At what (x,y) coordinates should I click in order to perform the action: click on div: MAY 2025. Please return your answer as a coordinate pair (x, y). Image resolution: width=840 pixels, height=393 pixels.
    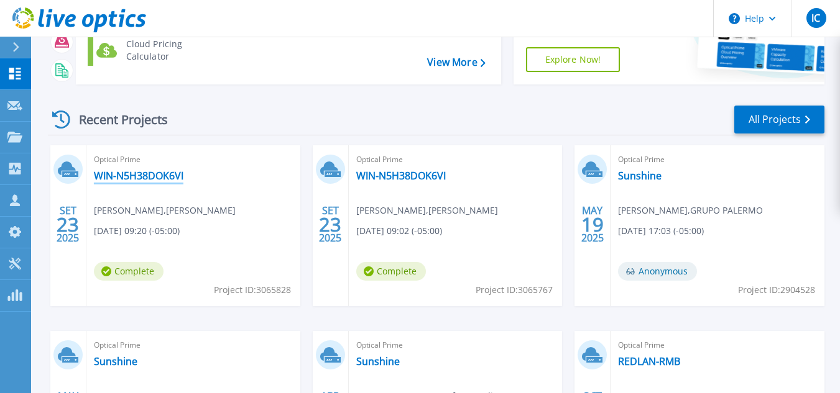
    Looking at the image, I should click on (592, 224).